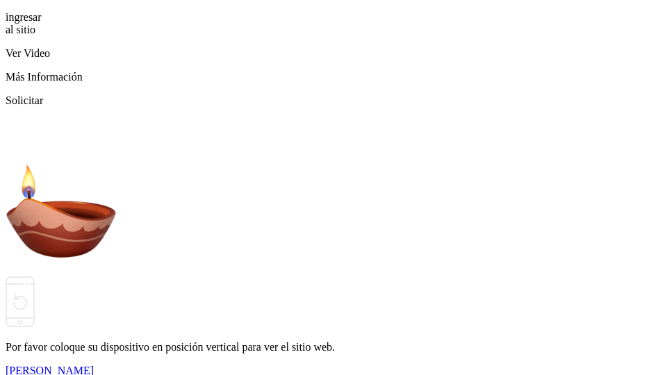  What do you see at coordinates (334, 347) in the screenshot?
I see `p: Por favor coloque su dispositivo en posición vertical para ver el sitio web.` at bounding box center [334, 347].